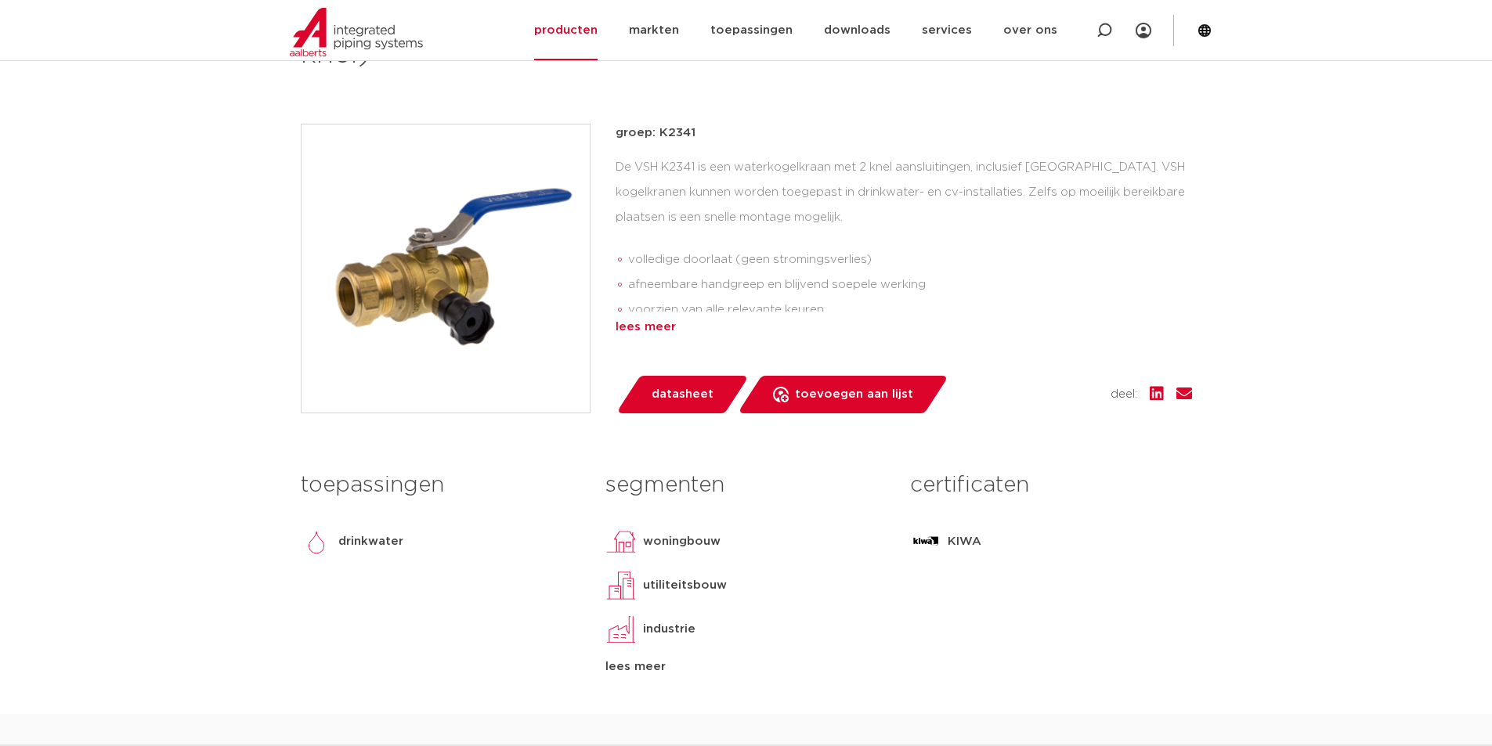 The width and height of the screenshot is (1492, 746). I want to click on a: datasheet, so click(682, 395).